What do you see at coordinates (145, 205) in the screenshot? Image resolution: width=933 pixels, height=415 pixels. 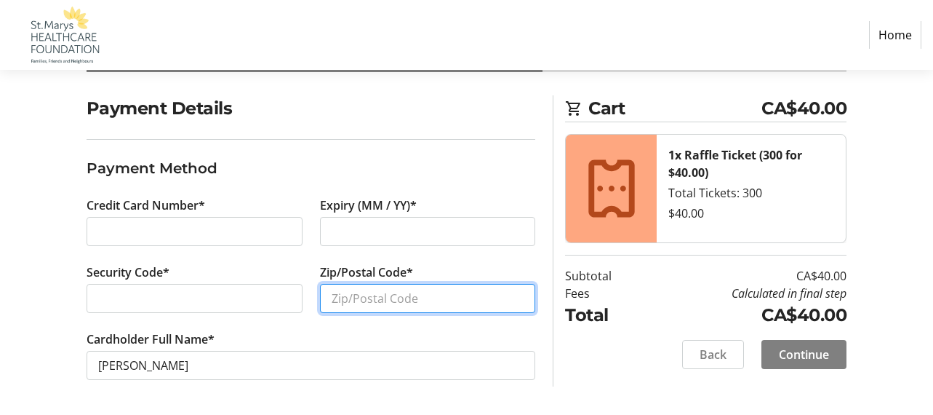 I see `label: Credit Card Number*` at bounding box center [145, 205].